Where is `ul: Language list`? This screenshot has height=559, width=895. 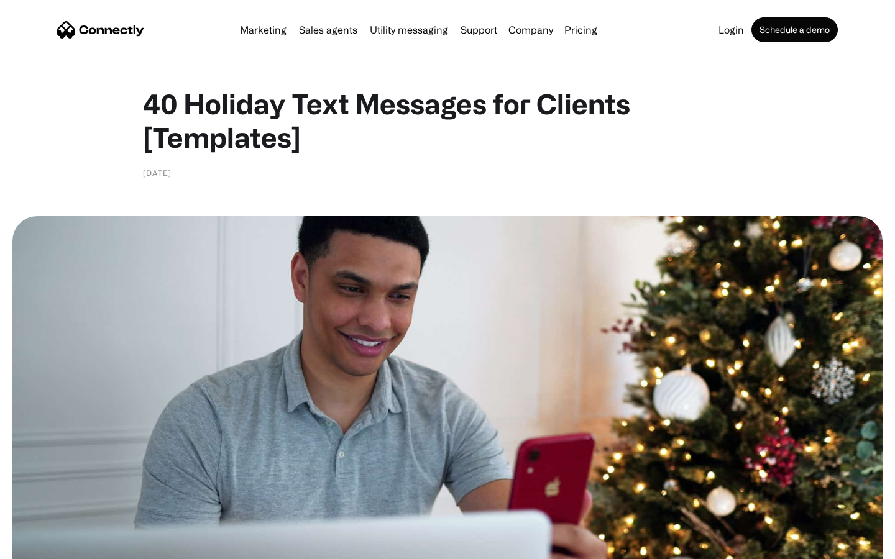
ul: Language list is located at coordinates (50, 546).